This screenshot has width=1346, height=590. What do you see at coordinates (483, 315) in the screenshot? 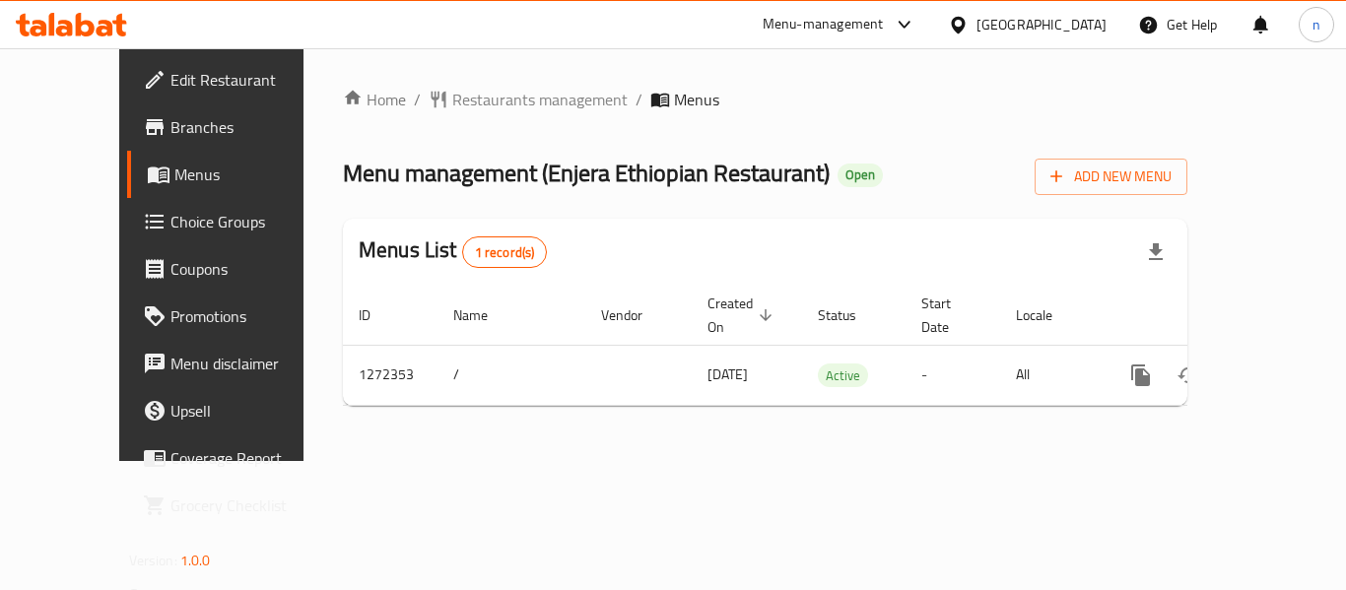
I see `span: Name` at bounding box center [483, 315].